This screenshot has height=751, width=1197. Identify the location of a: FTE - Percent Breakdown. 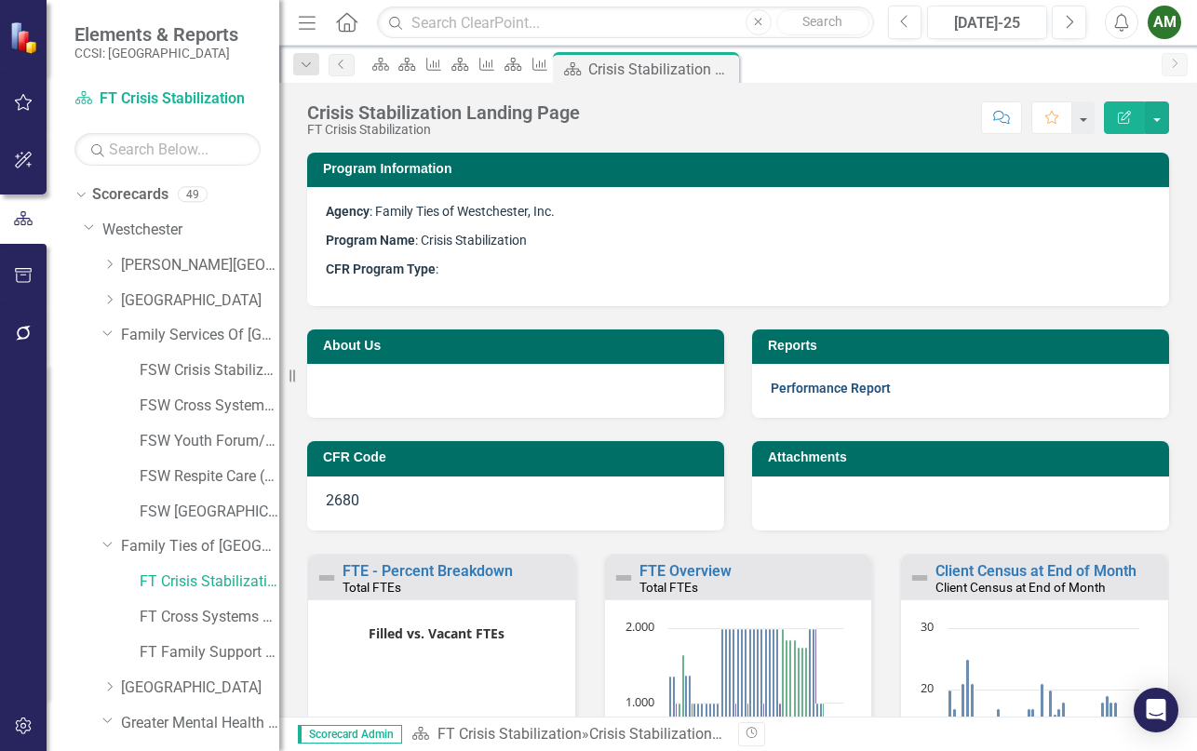
(427, 570).